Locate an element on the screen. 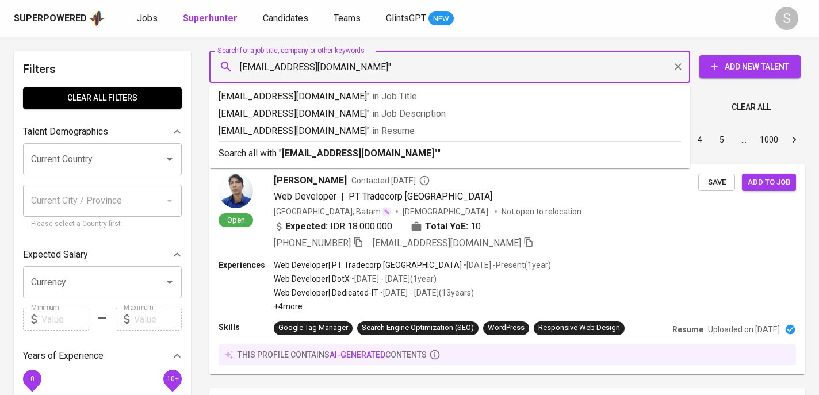 This screenshot has width=819, height=395. span: GlintsGPT is located at coordinates (406, 18).